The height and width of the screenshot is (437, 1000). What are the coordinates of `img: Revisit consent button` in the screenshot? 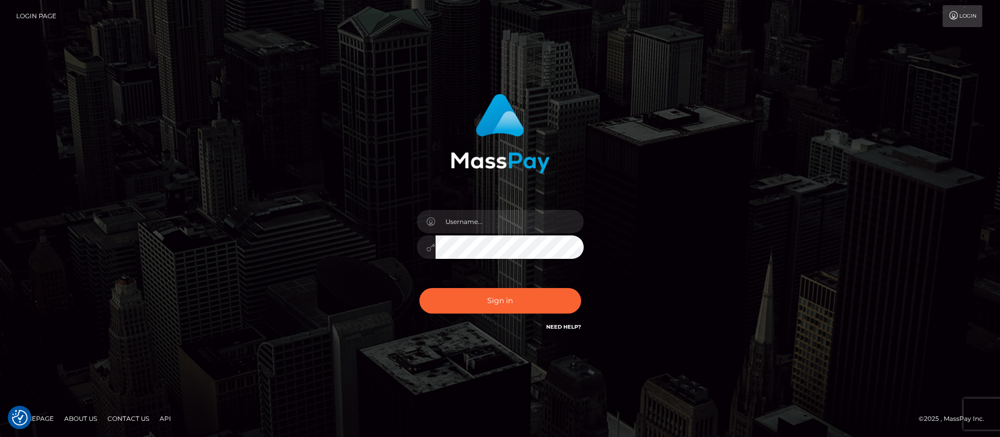 It's located at (20, 418).